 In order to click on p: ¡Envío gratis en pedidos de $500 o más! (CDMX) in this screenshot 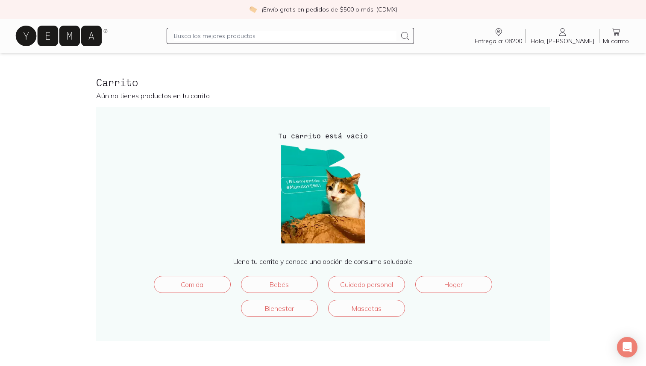, I will do `click(329, 9)`.